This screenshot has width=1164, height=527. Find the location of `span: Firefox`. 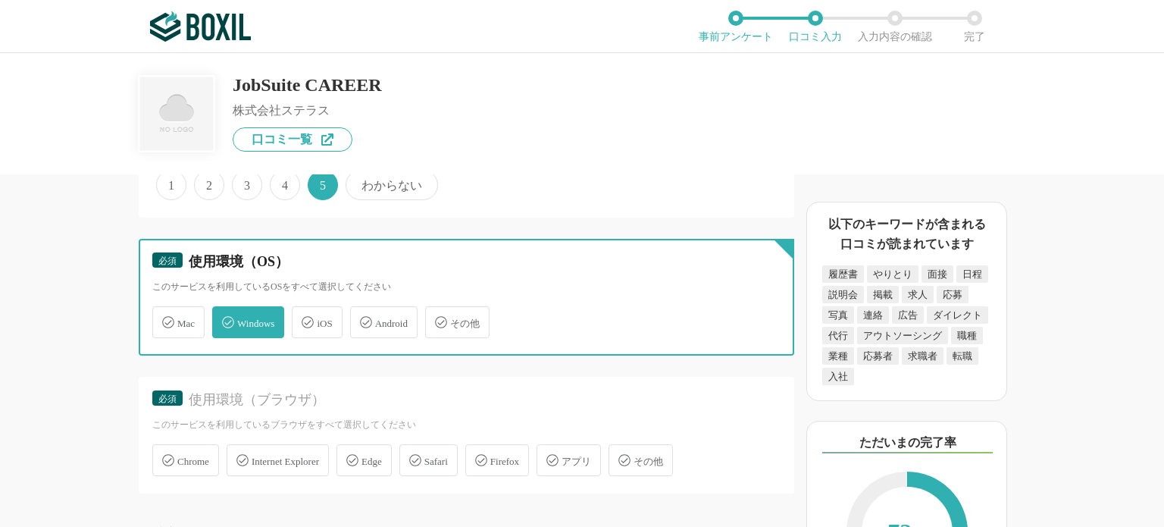

span: Firefox is located at coordinates (505, 461).